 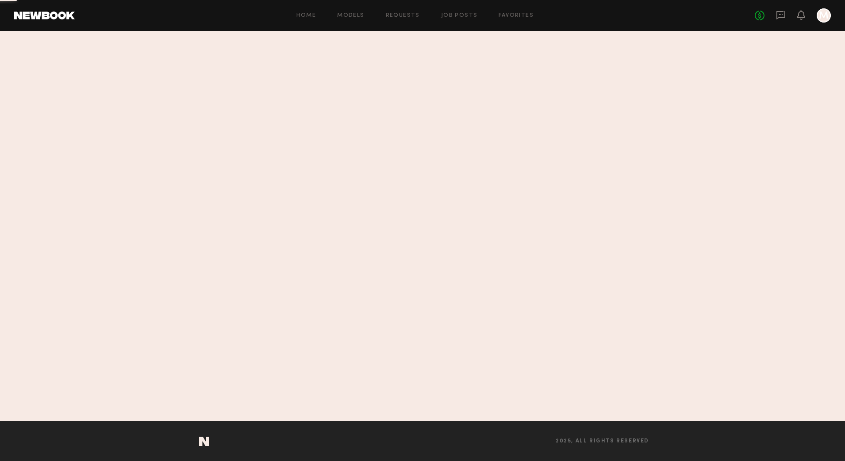 I want to click on a: Home, so click(x=306, y=15).